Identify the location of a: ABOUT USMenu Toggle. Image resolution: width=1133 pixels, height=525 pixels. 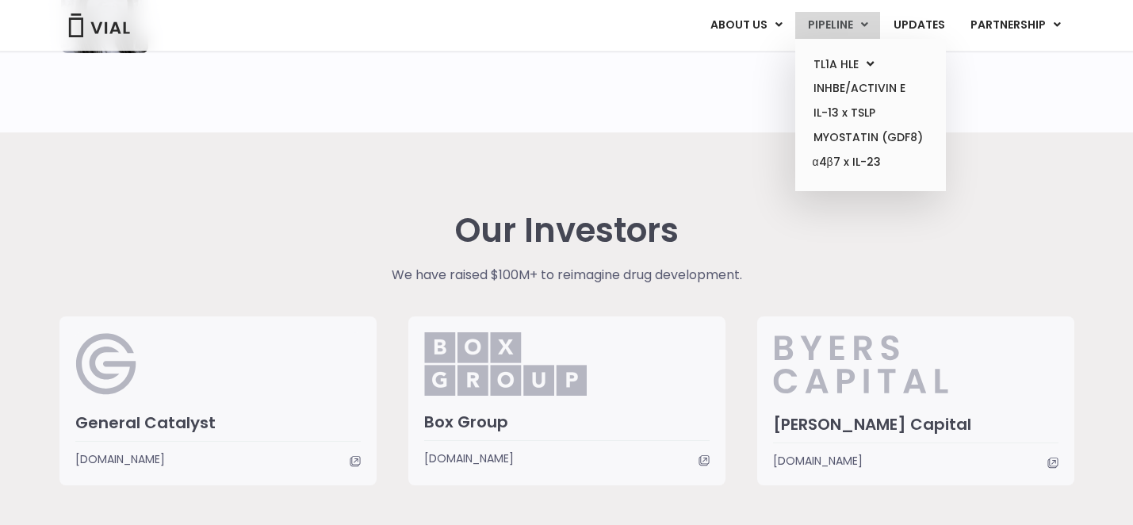
(746, 25).